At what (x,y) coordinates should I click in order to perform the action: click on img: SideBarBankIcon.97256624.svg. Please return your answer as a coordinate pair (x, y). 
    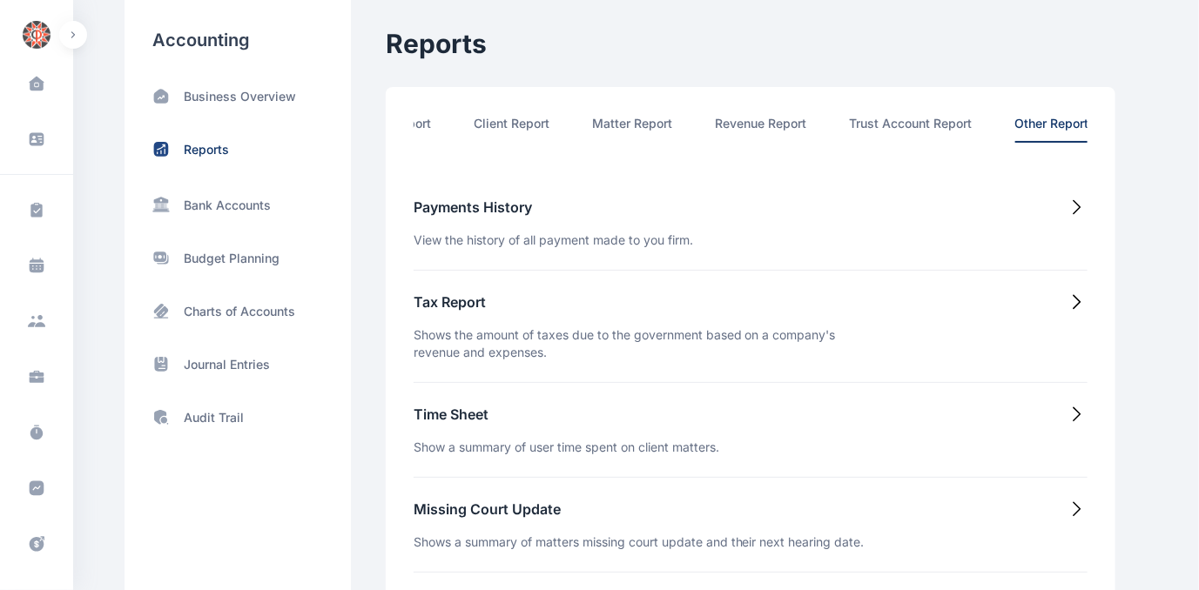
    Looking at the image, I should click on (161, 204).